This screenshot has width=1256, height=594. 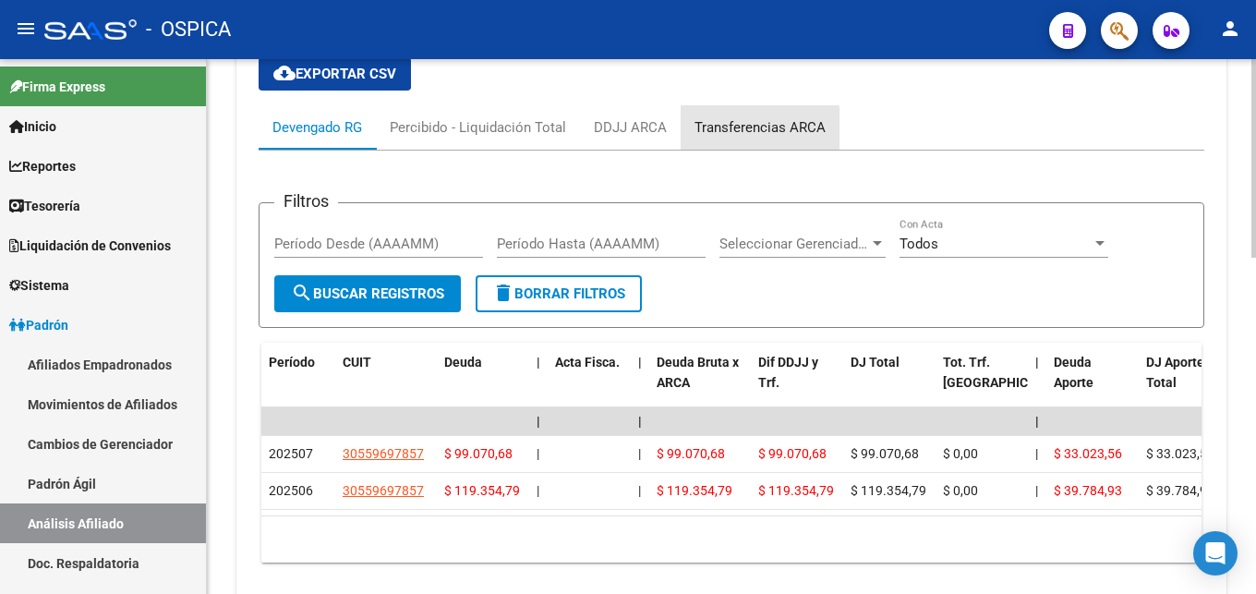 What do you see at coordinates (477, 127) in the screenshot?
I see `div: Percibido - Liquidación Total` at bounding box center [477, 127].